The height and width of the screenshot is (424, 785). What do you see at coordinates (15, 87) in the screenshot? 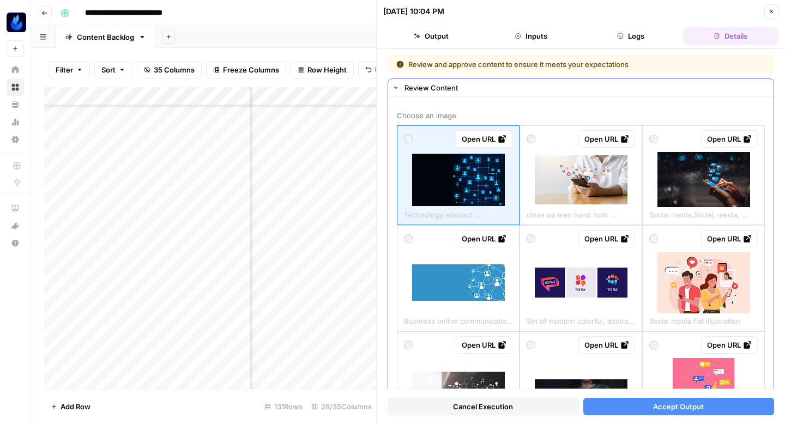
I see `a: Browse` at bounding box center [15, 87].